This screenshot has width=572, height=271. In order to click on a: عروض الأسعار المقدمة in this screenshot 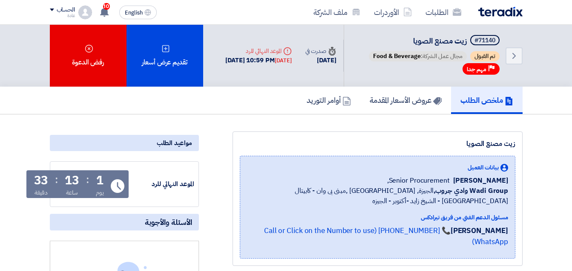, I will do `click(406, 100)`.